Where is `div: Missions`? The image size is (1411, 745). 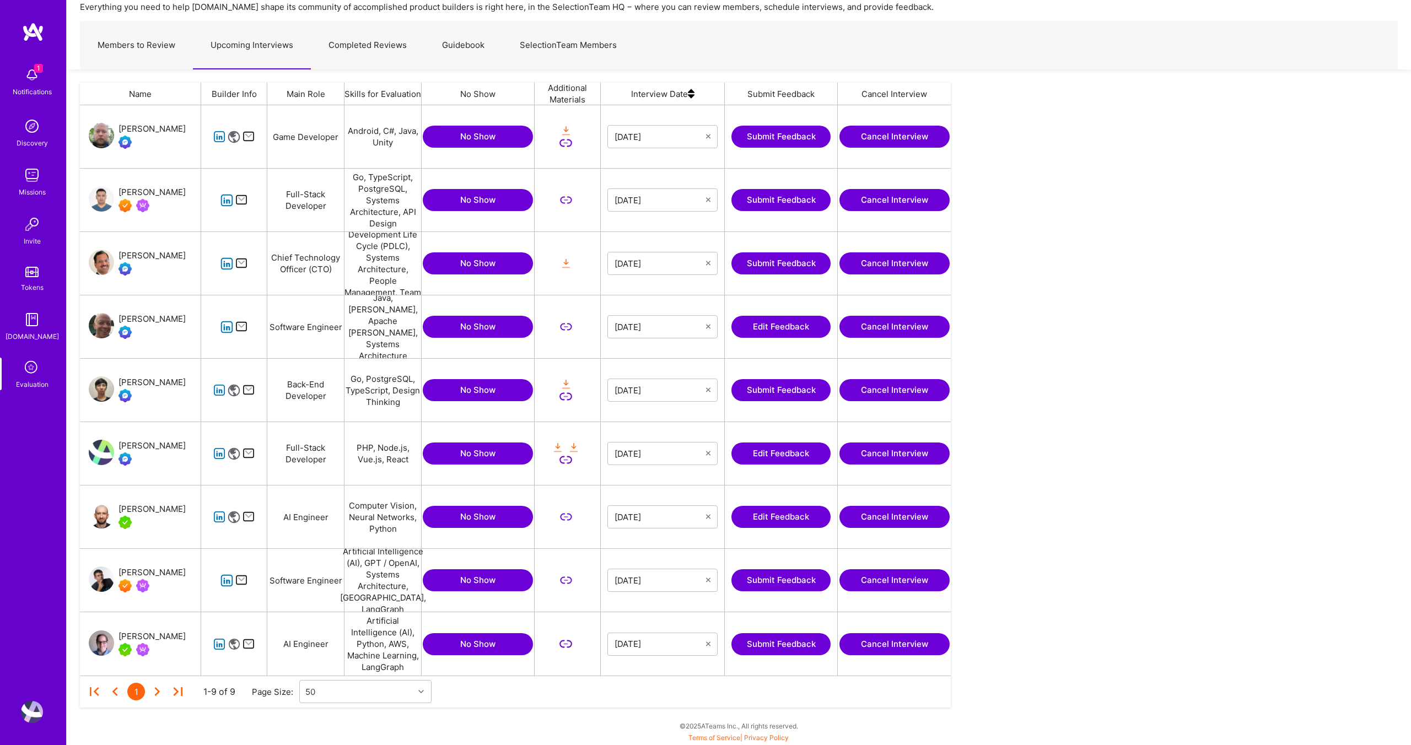
div: Missions is located at coordinates (32, 192).